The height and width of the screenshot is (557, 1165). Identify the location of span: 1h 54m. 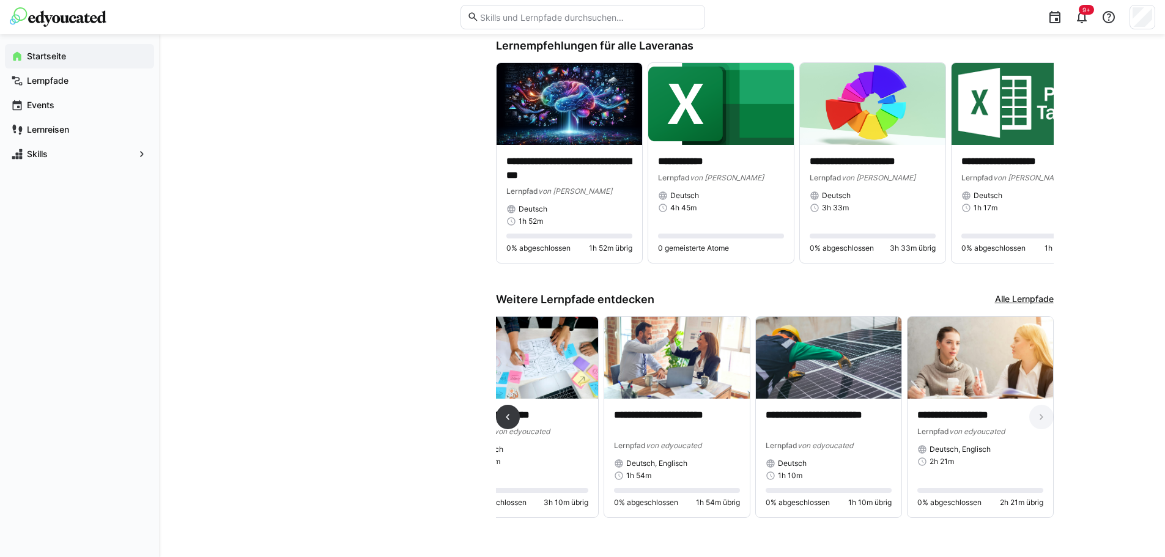
(639, 476).